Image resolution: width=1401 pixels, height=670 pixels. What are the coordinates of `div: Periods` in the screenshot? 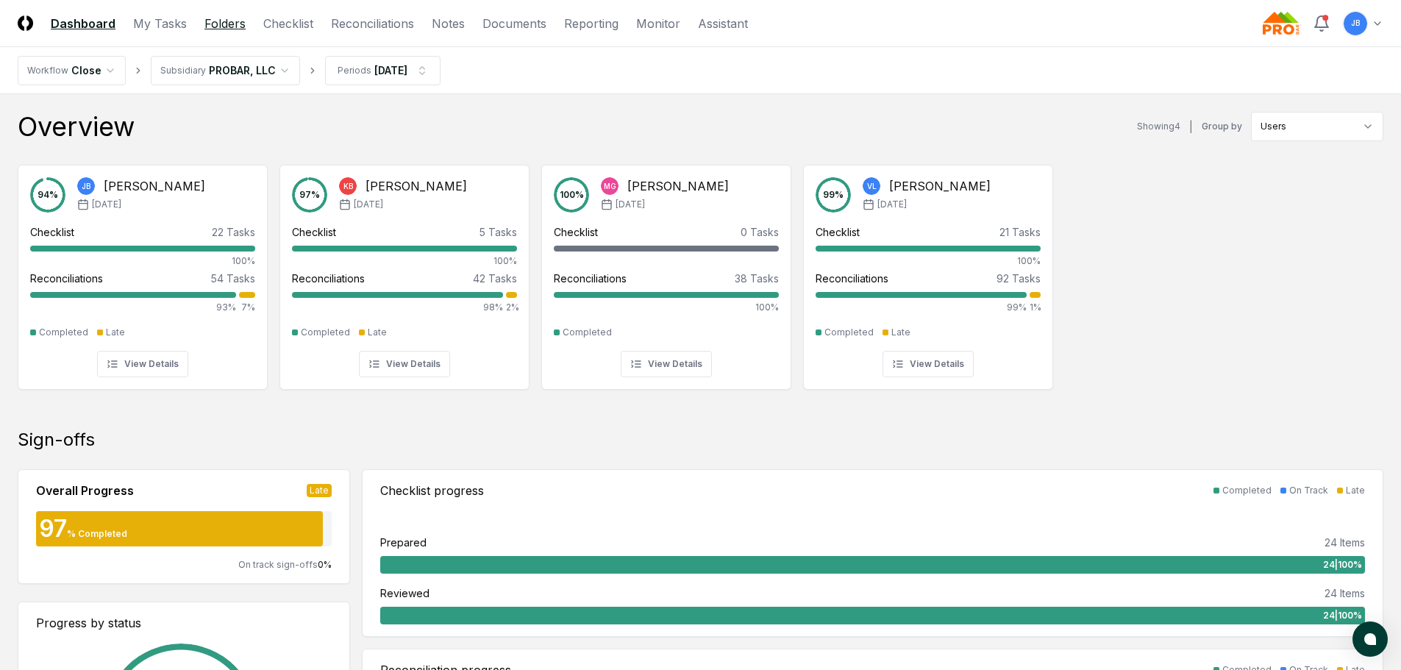 It's located at (355, 71).